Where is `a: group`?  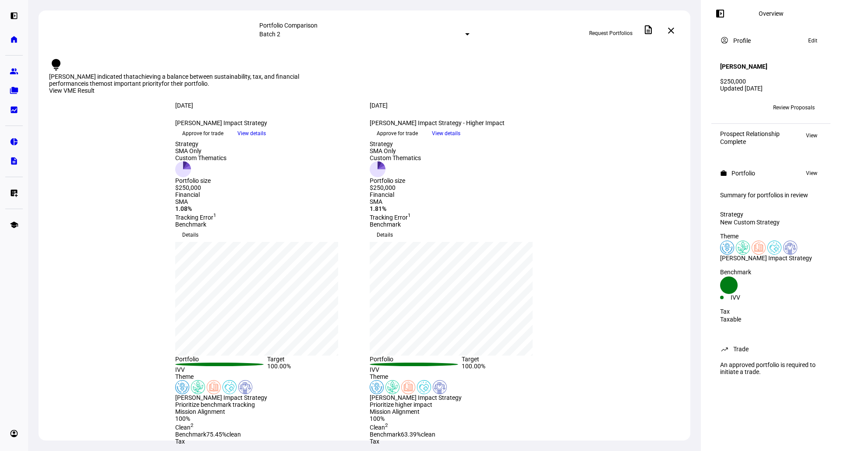
a: group is located at coordinates (14, 71).